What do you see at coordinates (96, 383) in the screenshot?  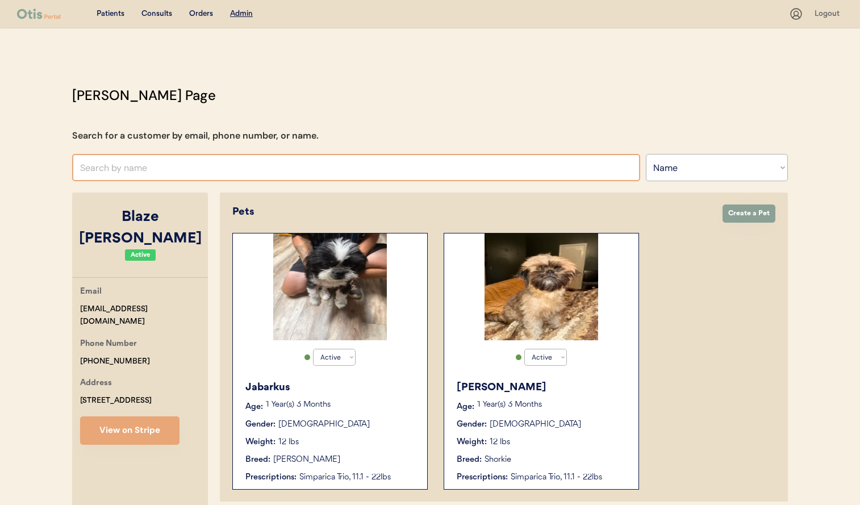 I see `div: Address` at bounding box center [96, 383].